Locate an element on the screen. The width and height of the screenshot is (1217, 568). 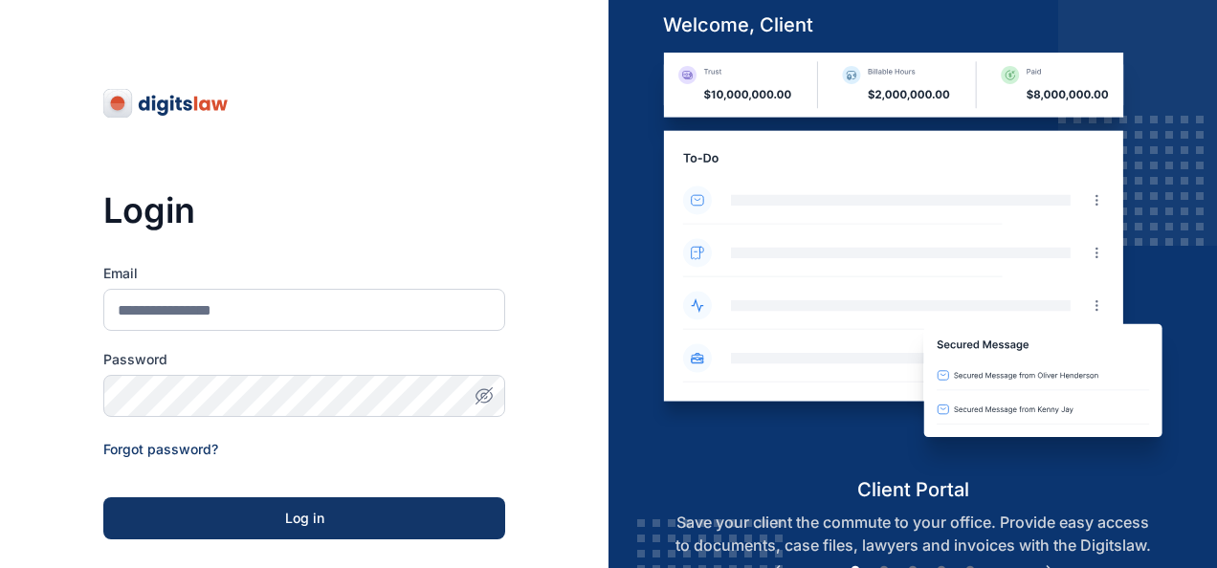
a: Forgot password? is located at coordinates (161, 449).